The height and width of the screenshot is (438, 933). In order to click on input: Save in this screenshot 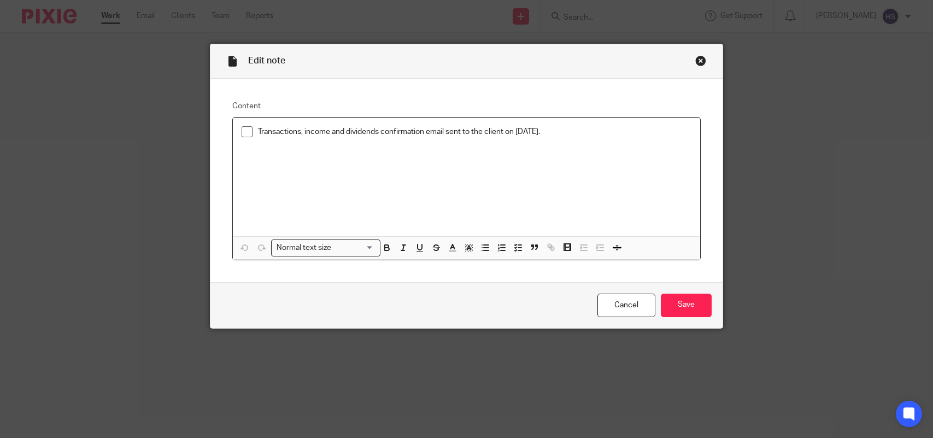, I will do `click(686, 305)`.